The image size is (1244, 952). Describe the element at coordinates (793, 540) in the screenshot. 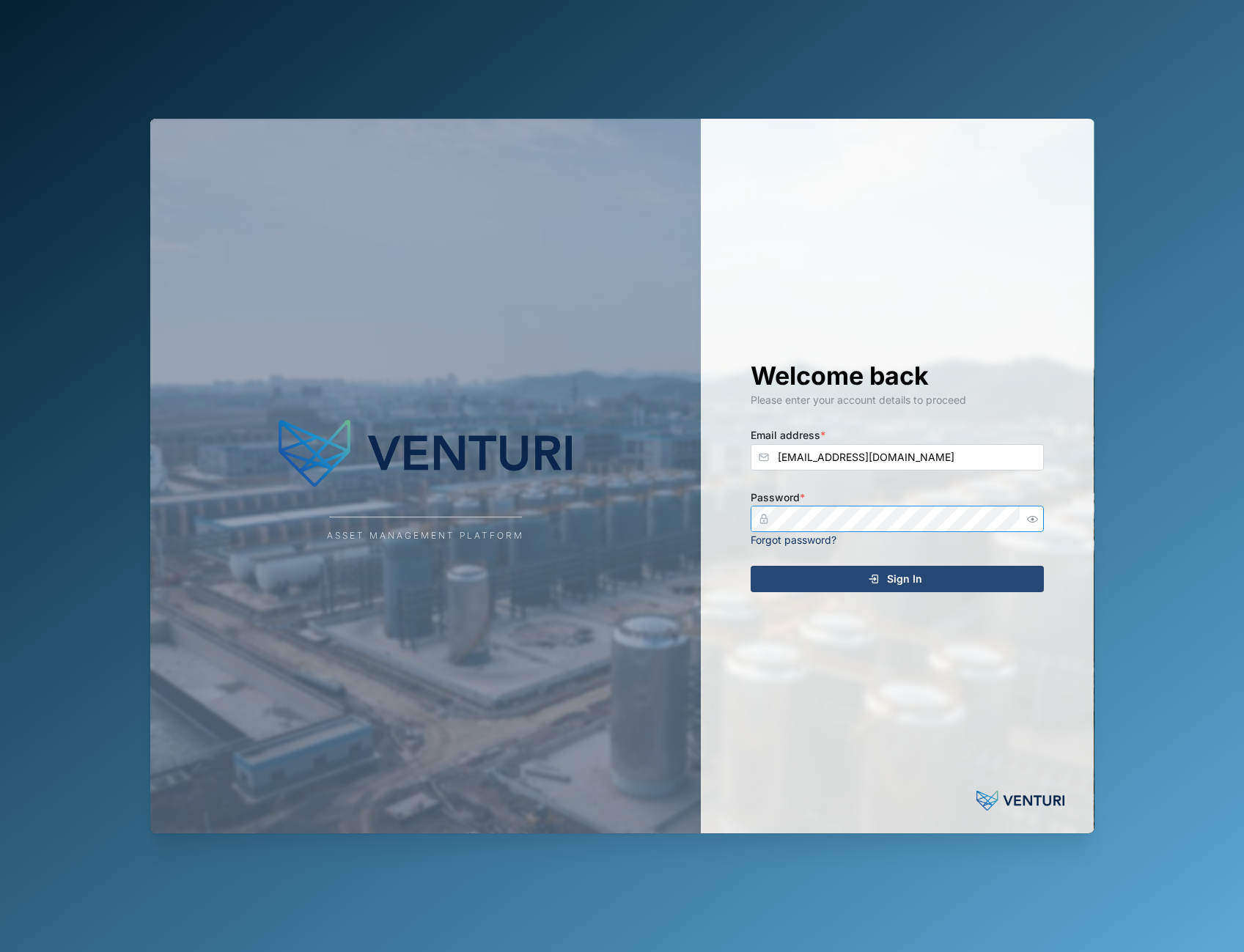

I see `a: Forgot password?` at that location.